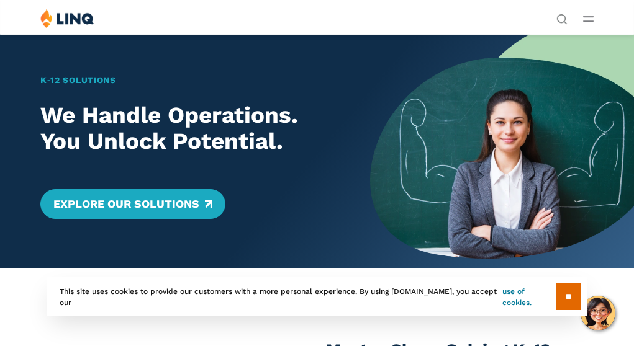 Image resolution: width=634 pixels, height=346 pixels. What do you see at coordinates (132, 204) in the screenshot?
I see `a: Explore Our Solutions` at bounding box center [132, 204].